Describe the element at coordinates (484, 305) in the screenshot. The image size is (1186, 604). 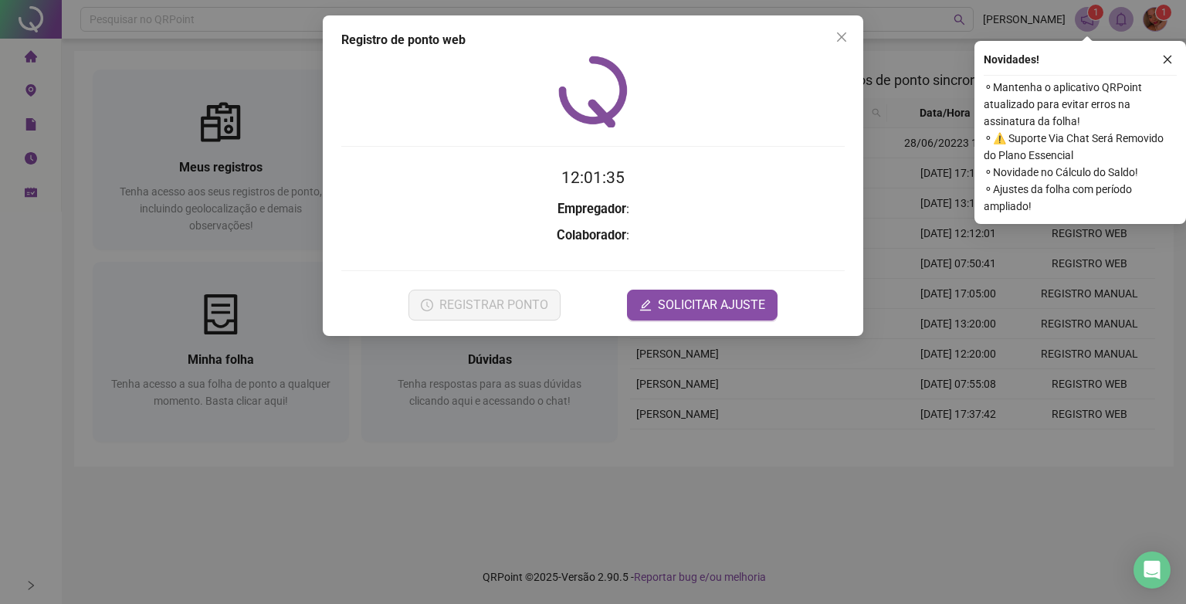
I see `button: REGISTRAR PONTO` at that location.